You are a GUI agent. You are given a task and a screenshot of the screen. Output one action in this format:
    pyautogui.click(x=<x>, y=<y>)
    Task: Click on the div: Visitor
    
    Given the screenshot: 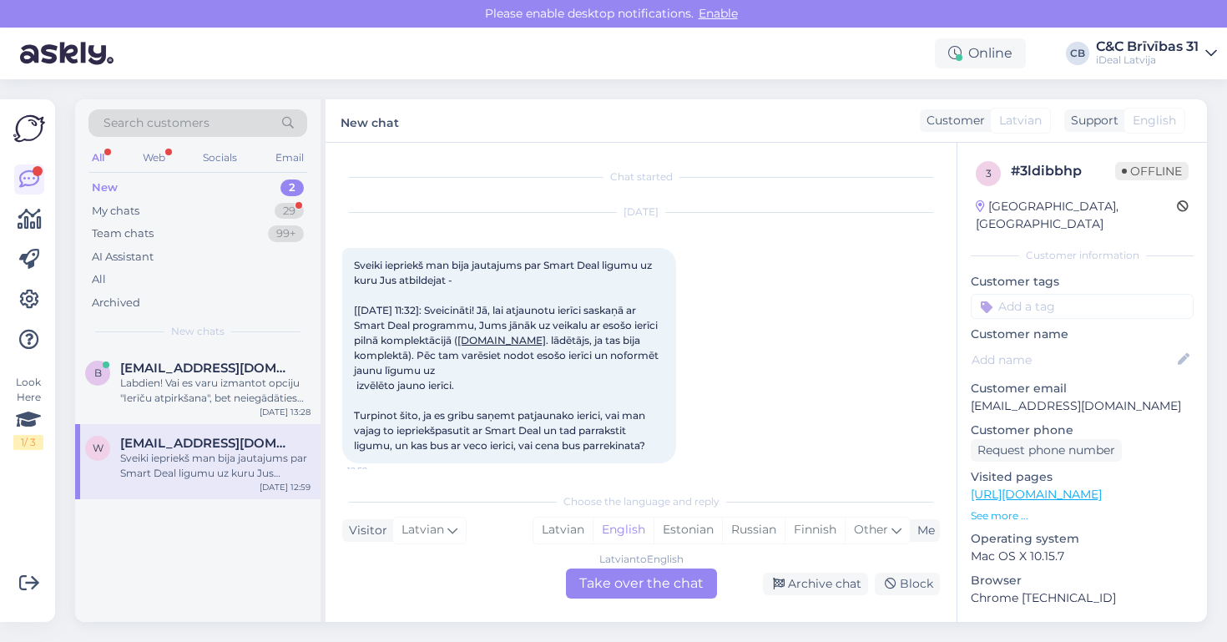 What is the action you would take?
    pyautogui.click(x=365, y=530)
    